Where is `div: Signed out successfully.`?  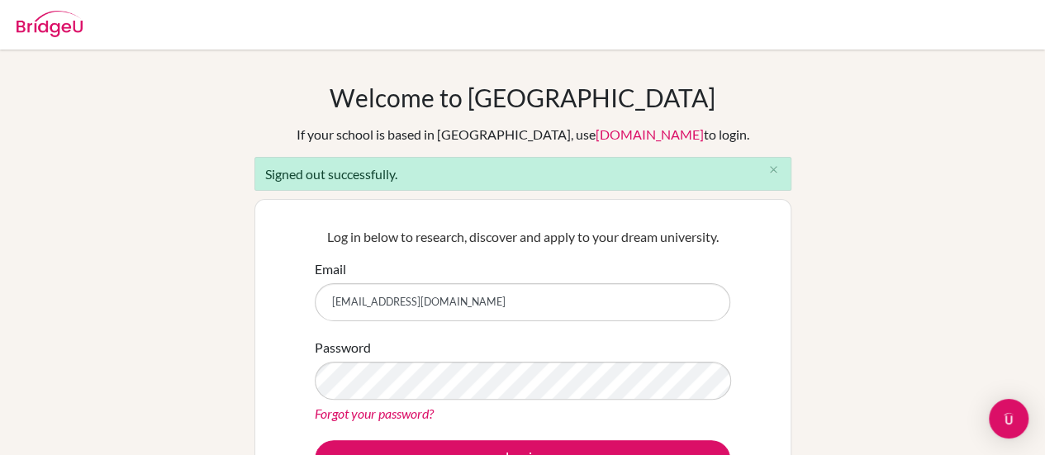 div: Signed out successfully. is located at coordinates (523, 173).